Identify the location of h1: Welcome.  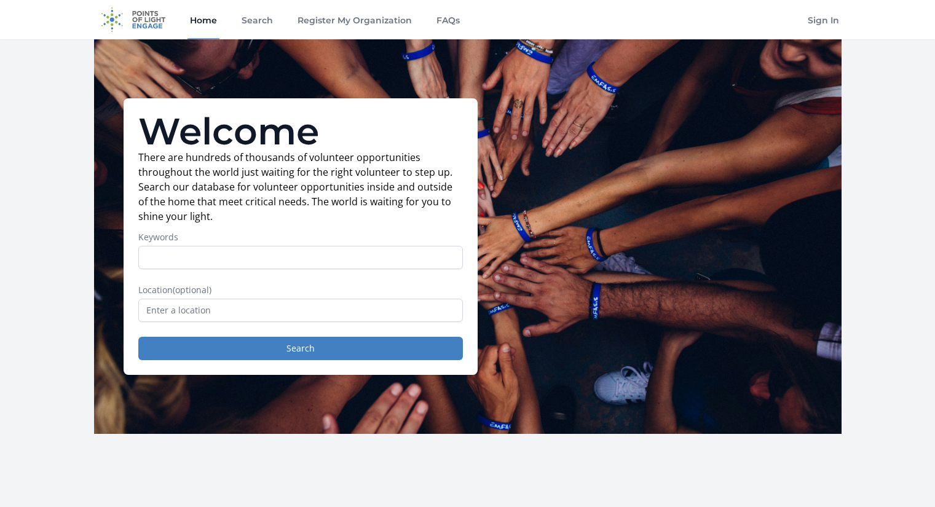
(301, 132).